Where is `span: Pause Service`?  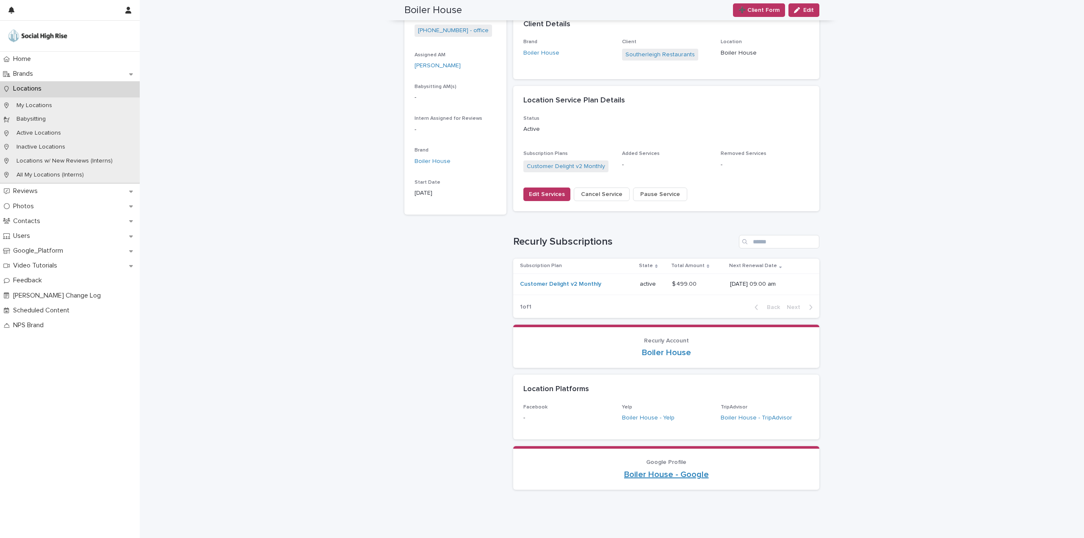
span: Pause Service is located at coordinates (660, 194).